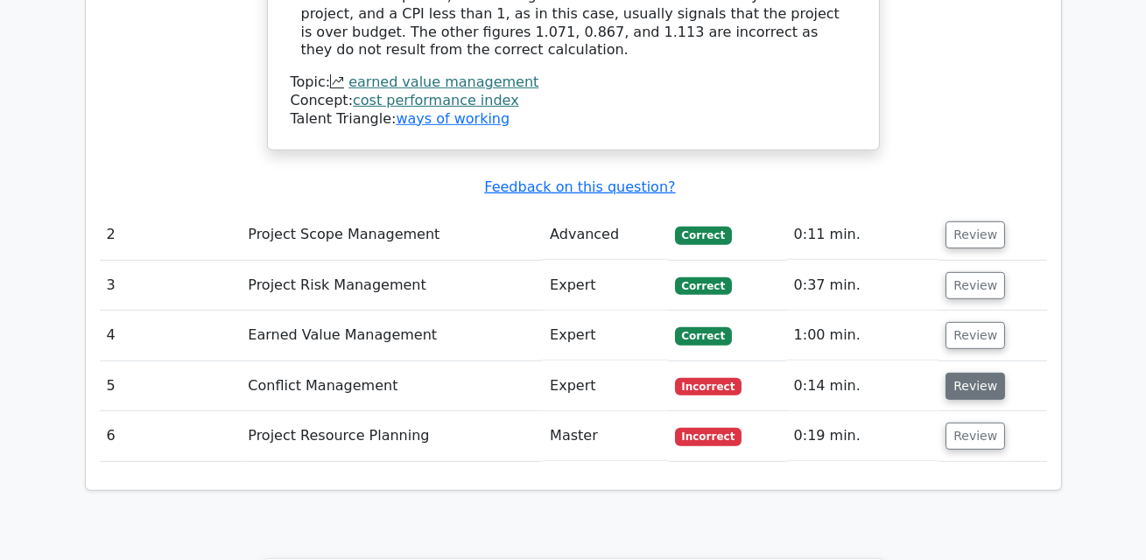  I want to click on td: Project Resource Planning, so click(391, 436).